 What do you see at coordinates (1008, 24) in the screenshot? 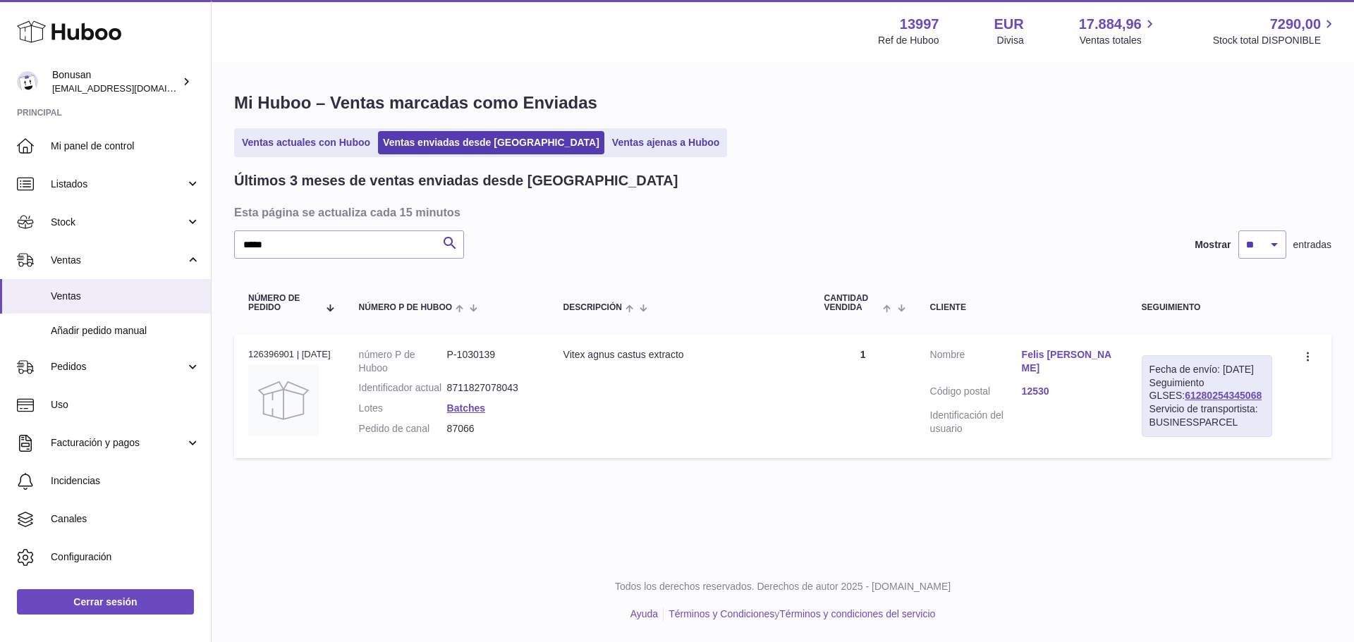
I see `strong: EUR` at bounding box center [1008, 24].